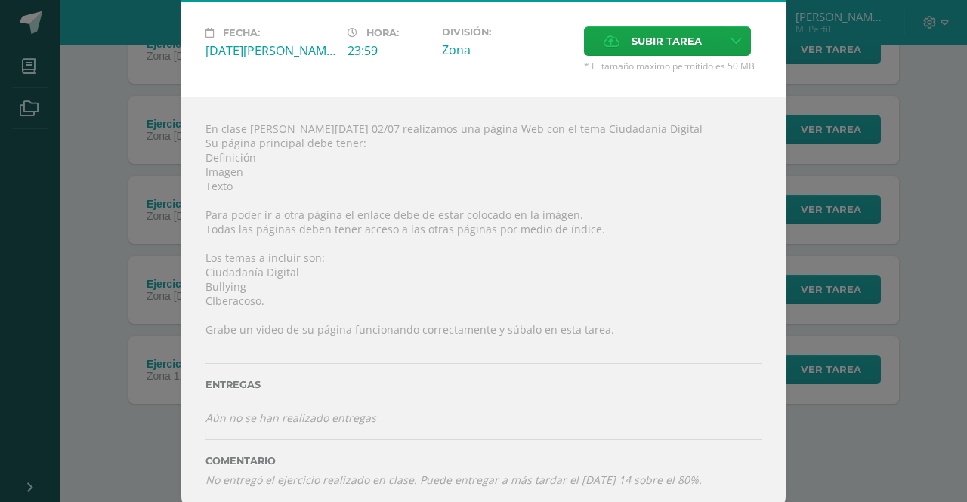 Image resolution: width=967 pixels, height=502 pixels. Describe the element at coordinates (483, 384) in the screenshot. I see `label: Entregas` at that location.